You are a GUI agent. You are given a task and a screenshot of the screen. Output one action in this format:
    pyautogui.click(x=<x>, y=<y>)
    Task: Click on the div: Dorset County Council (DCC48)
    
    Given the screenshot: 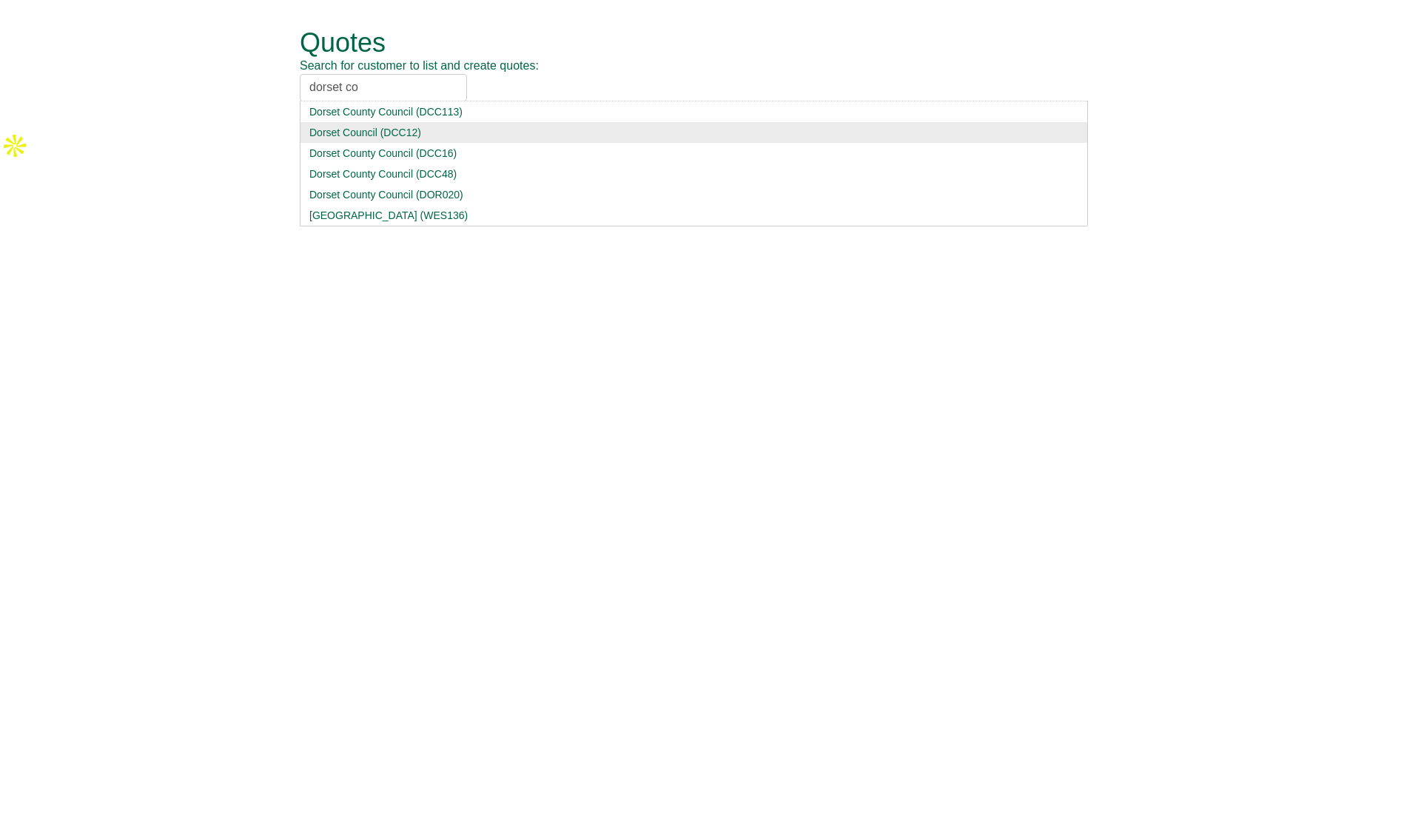 What is the action you would take?
    pyautogui.click(x=693, y=174)
    